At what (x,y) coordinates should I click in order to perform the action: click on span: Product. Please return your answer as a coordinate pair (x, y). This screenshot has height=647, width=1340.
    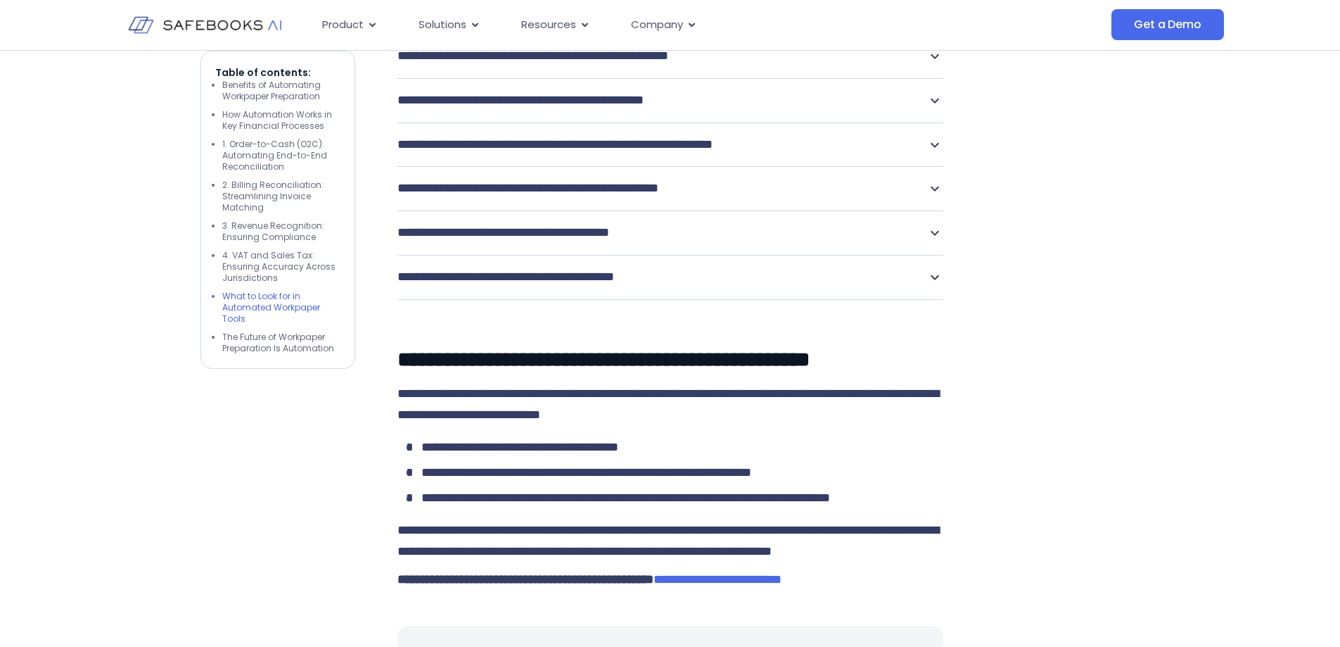
    Looking at the image, I should click on (343, 25).